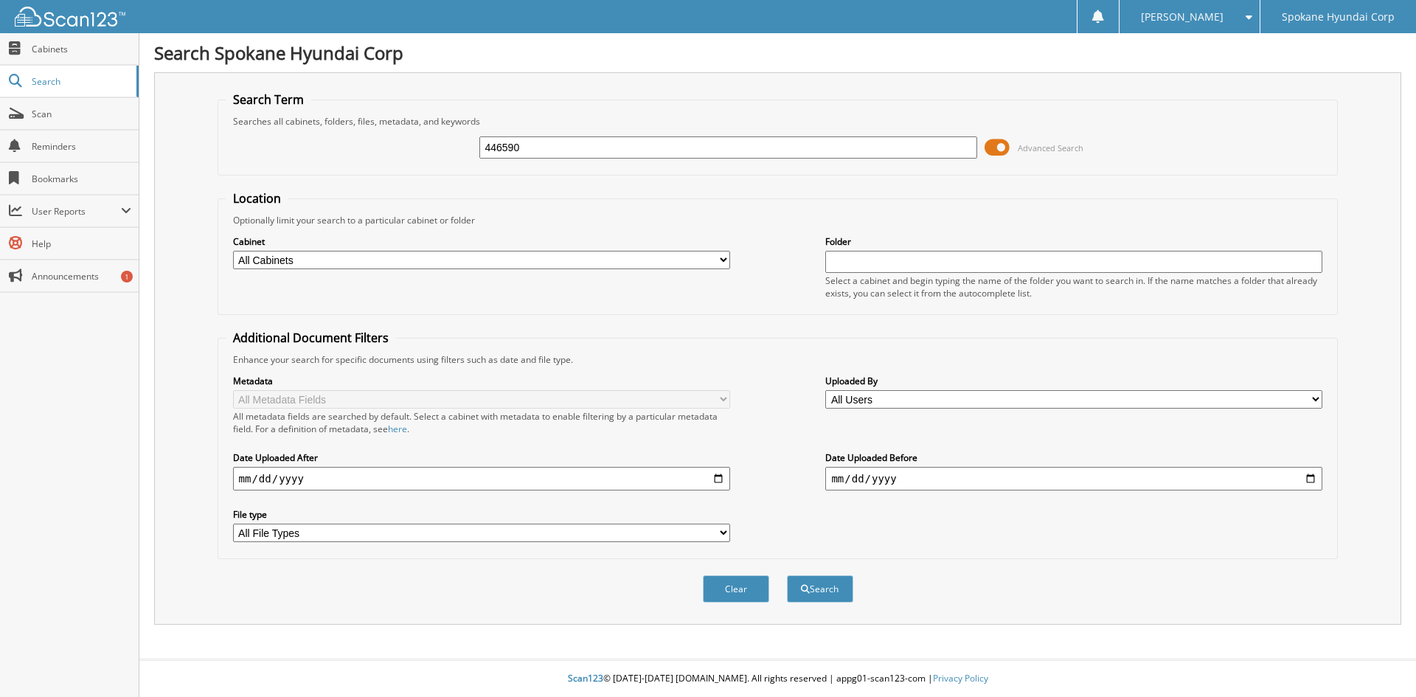 This screenshot has height=697, width=1416. I want to click on div: Optionally limit your search to a particular cabinet or folder, so click(778, 220).